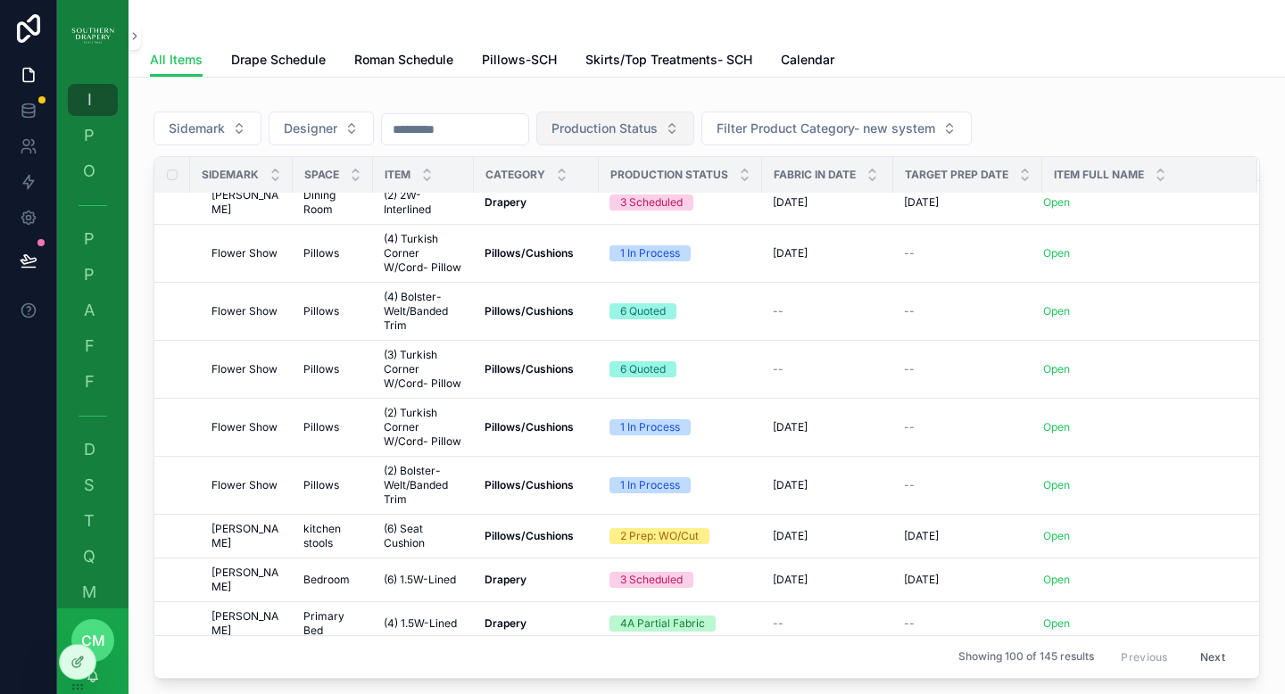  Describe the element at coordinates (176, 61) in the screenshot. I see `a: All Items` at that location.